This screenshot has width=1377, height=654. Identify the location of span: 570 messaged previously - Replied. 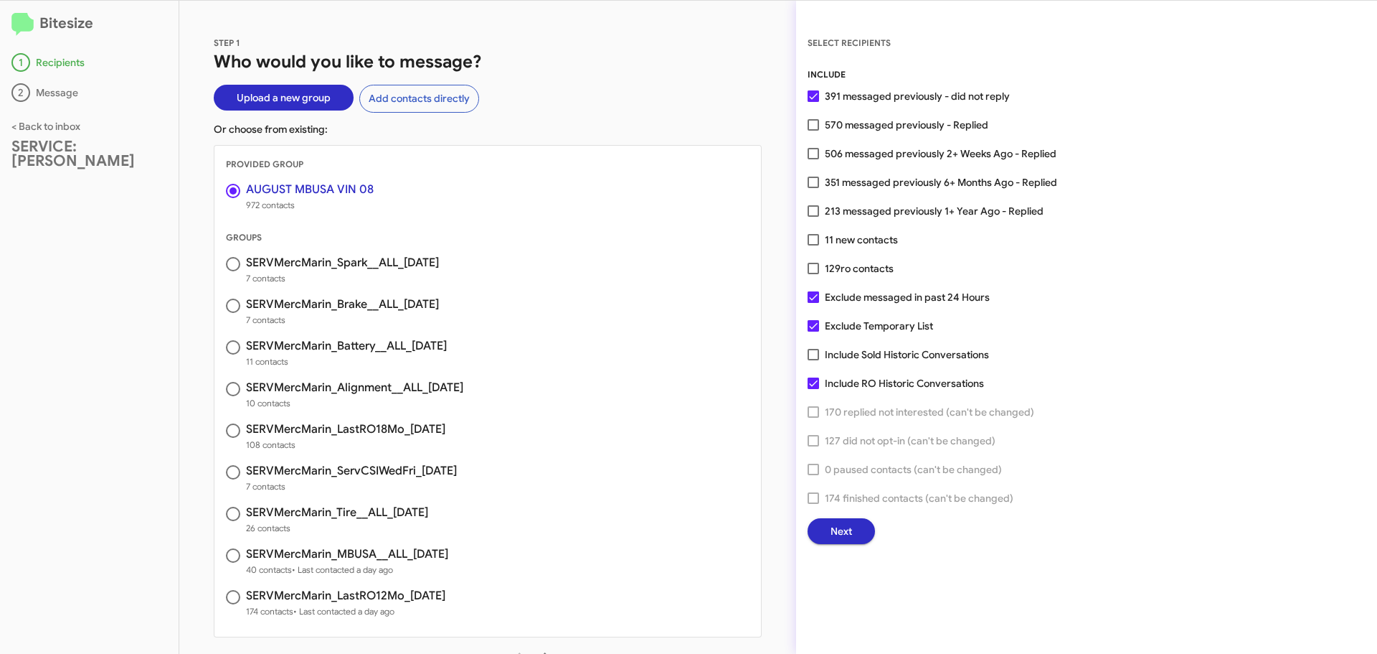
(907, 125).